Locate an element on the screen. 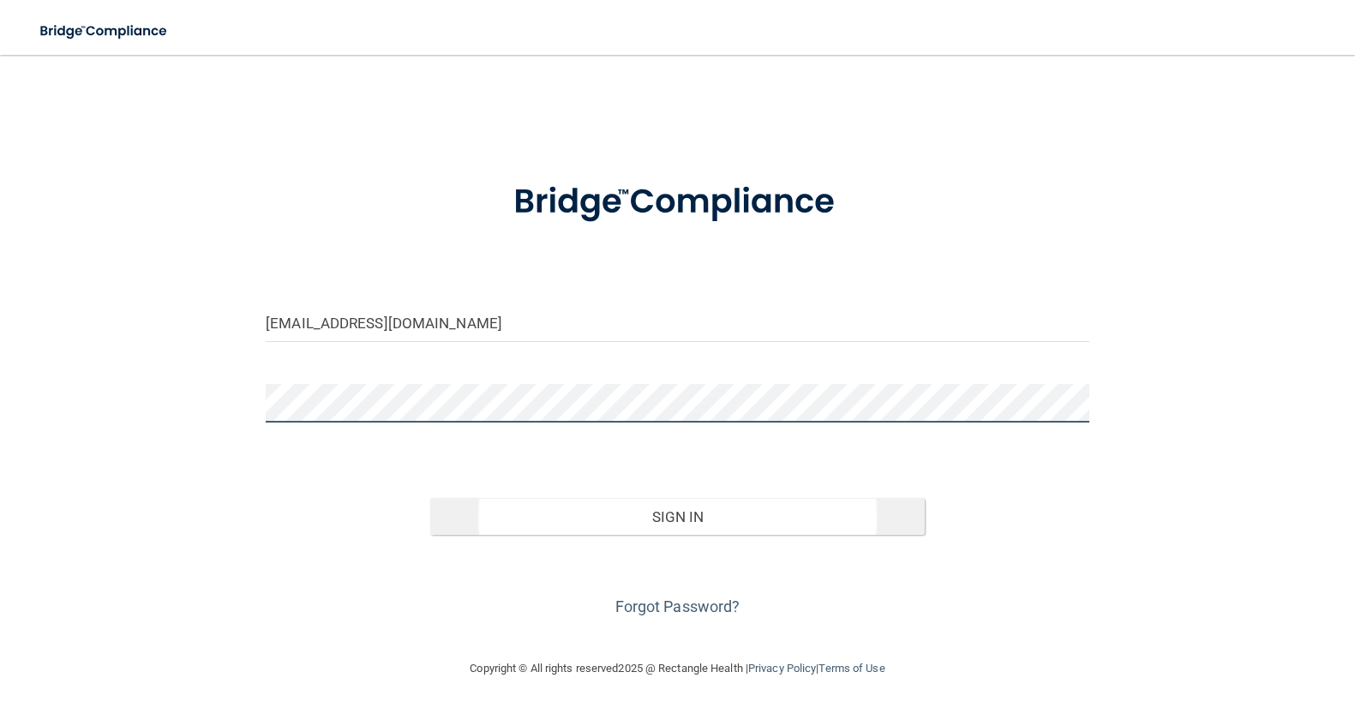  button: Sign In is located at coordinates (677, 517).